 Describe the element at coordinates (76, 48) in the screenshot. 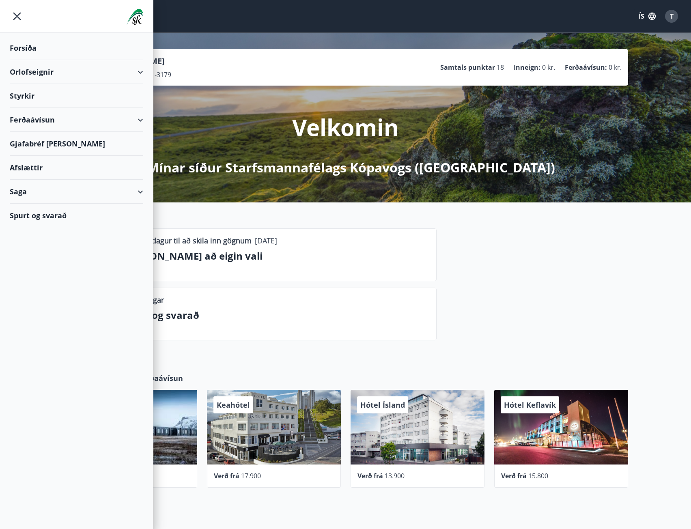

I see `div: Forsíða` at that location.